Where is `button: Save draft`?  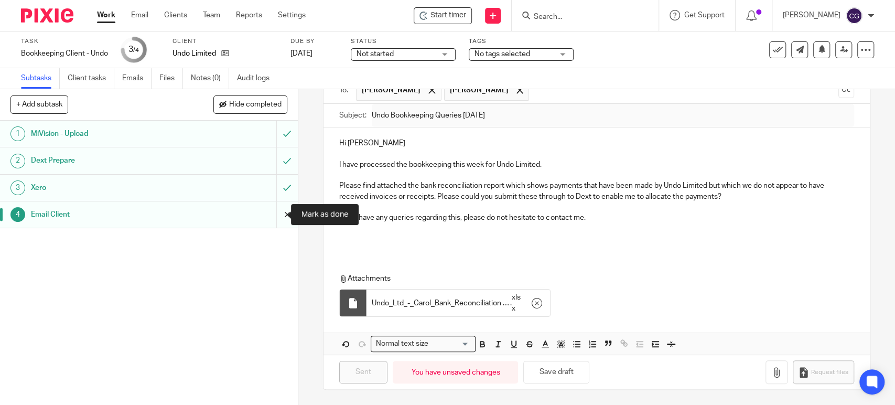
button: Save draft is located at coordinates (556, 372).